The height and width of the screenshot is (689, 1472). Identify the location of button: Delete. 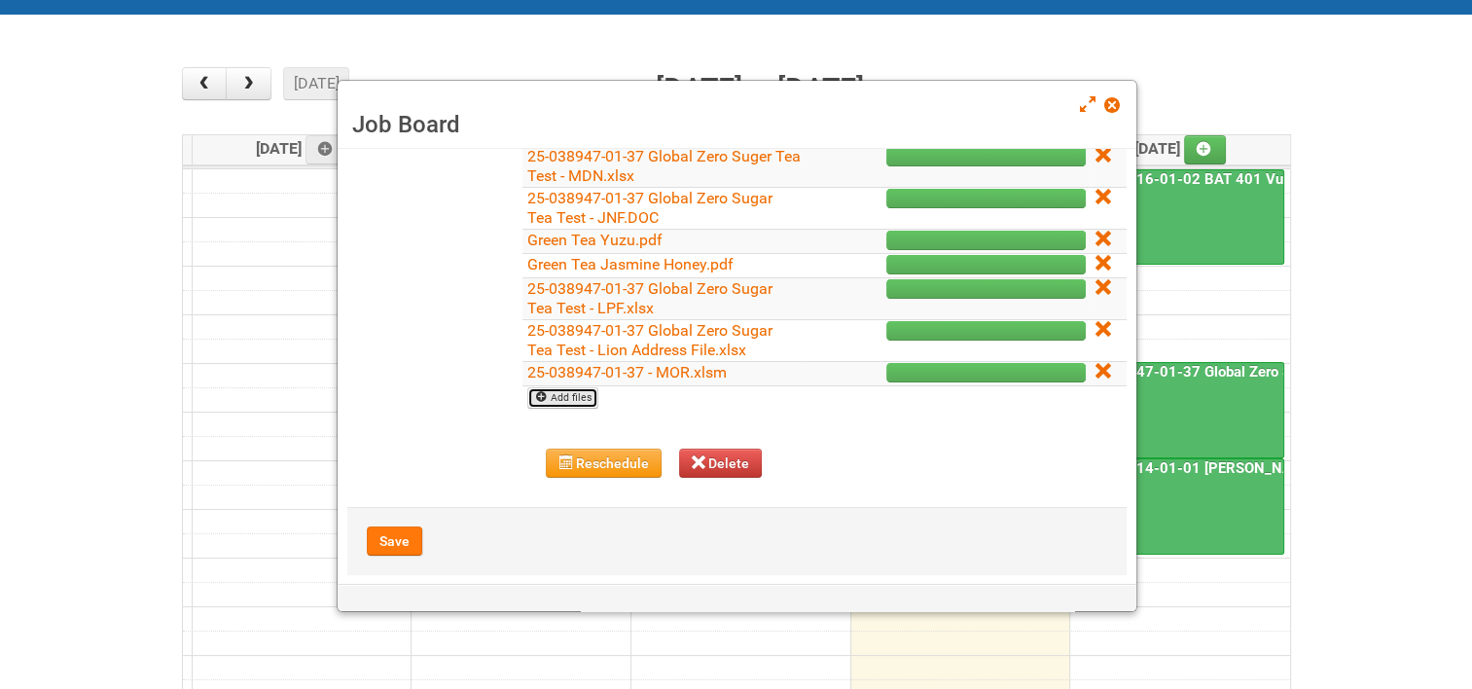
(721, 463).